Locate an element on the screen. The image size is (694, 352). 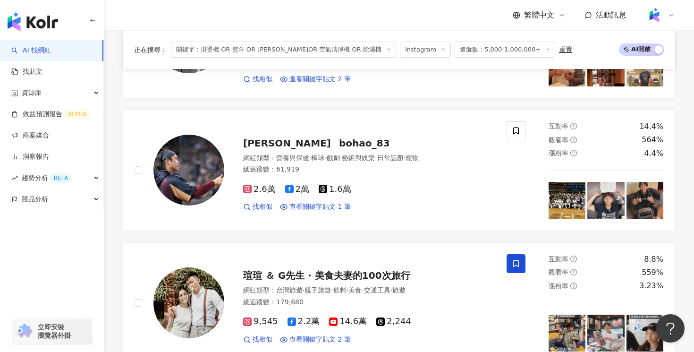
div: 總追蹤數 ： 179,680 is located at coordinates (369, 302).